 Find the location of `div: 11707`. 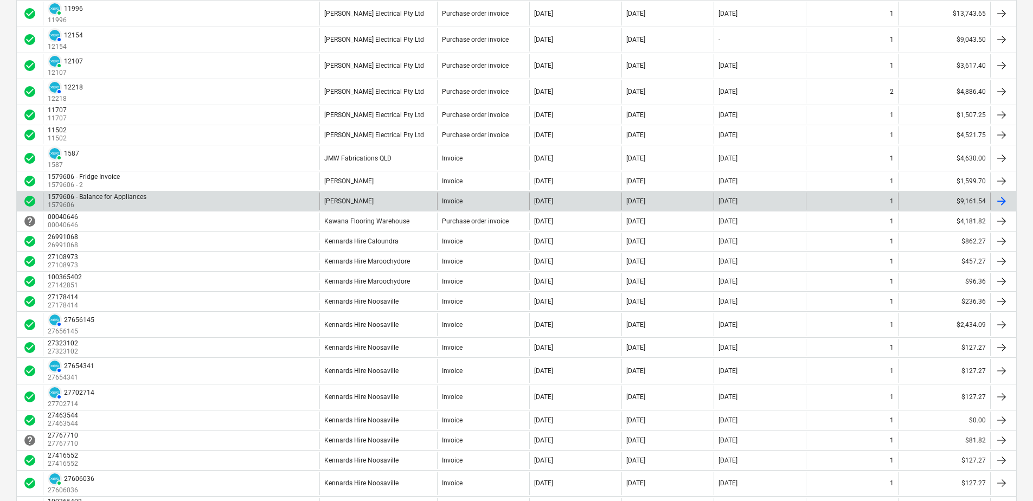

div: 11707 is located at coordinates (57, 110).